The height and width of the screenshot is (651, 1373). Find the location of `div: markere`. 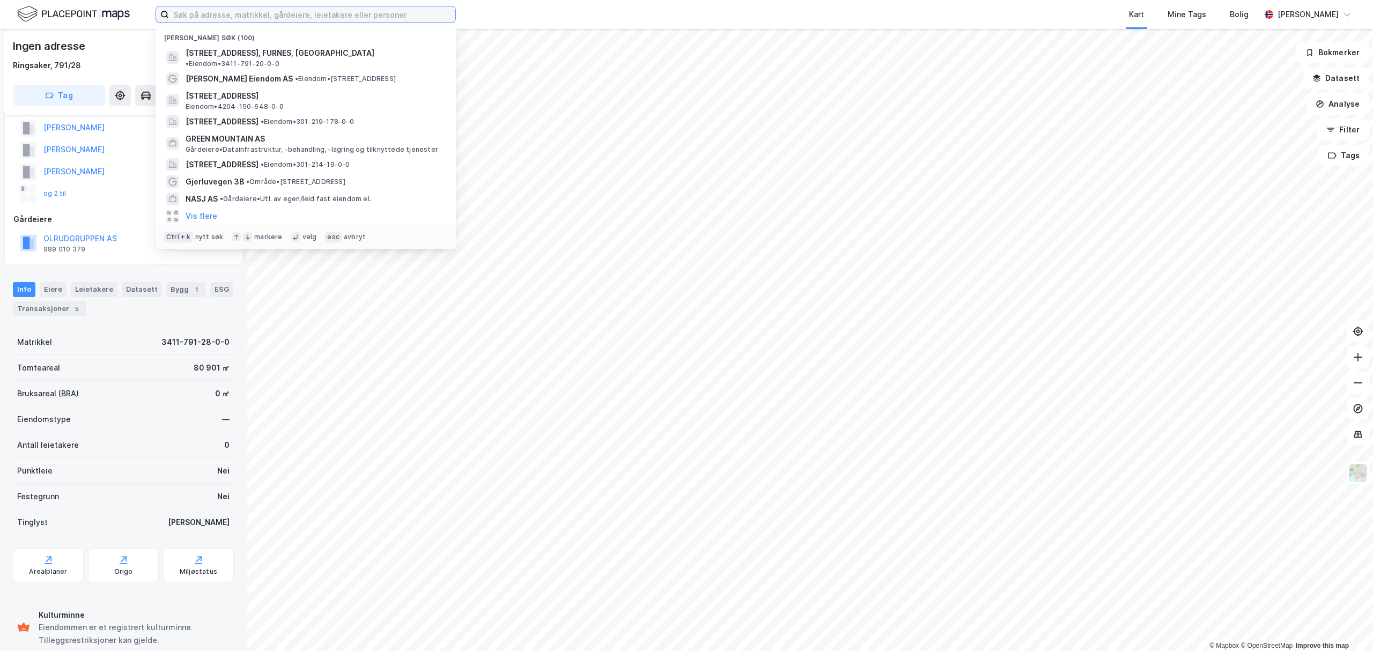

div: markere is located at coordinates (268, 237).